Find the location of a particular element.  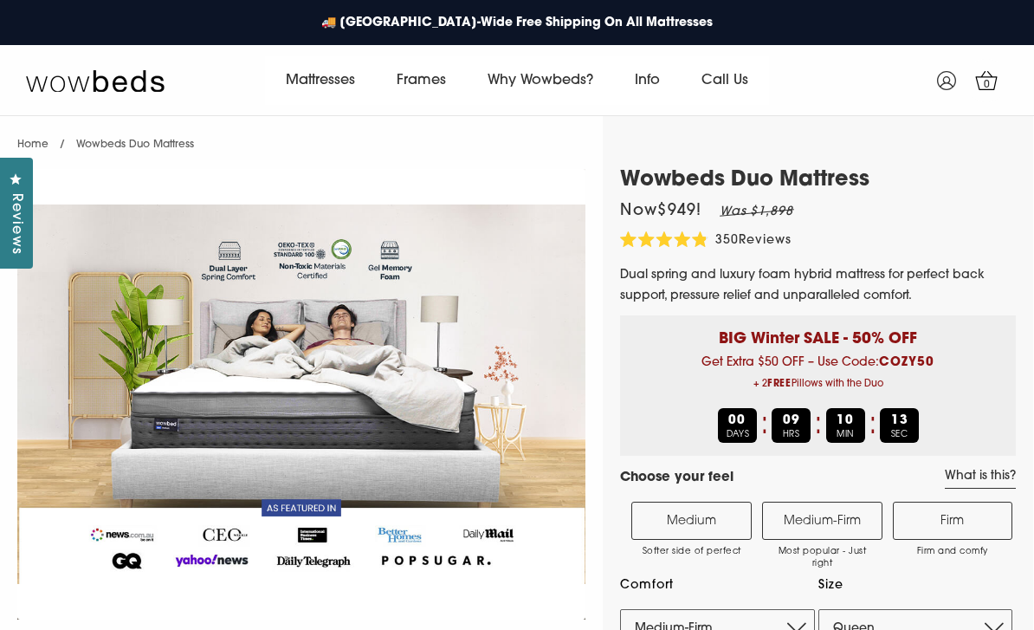

b: 09 is located at coordinates (791, 420).